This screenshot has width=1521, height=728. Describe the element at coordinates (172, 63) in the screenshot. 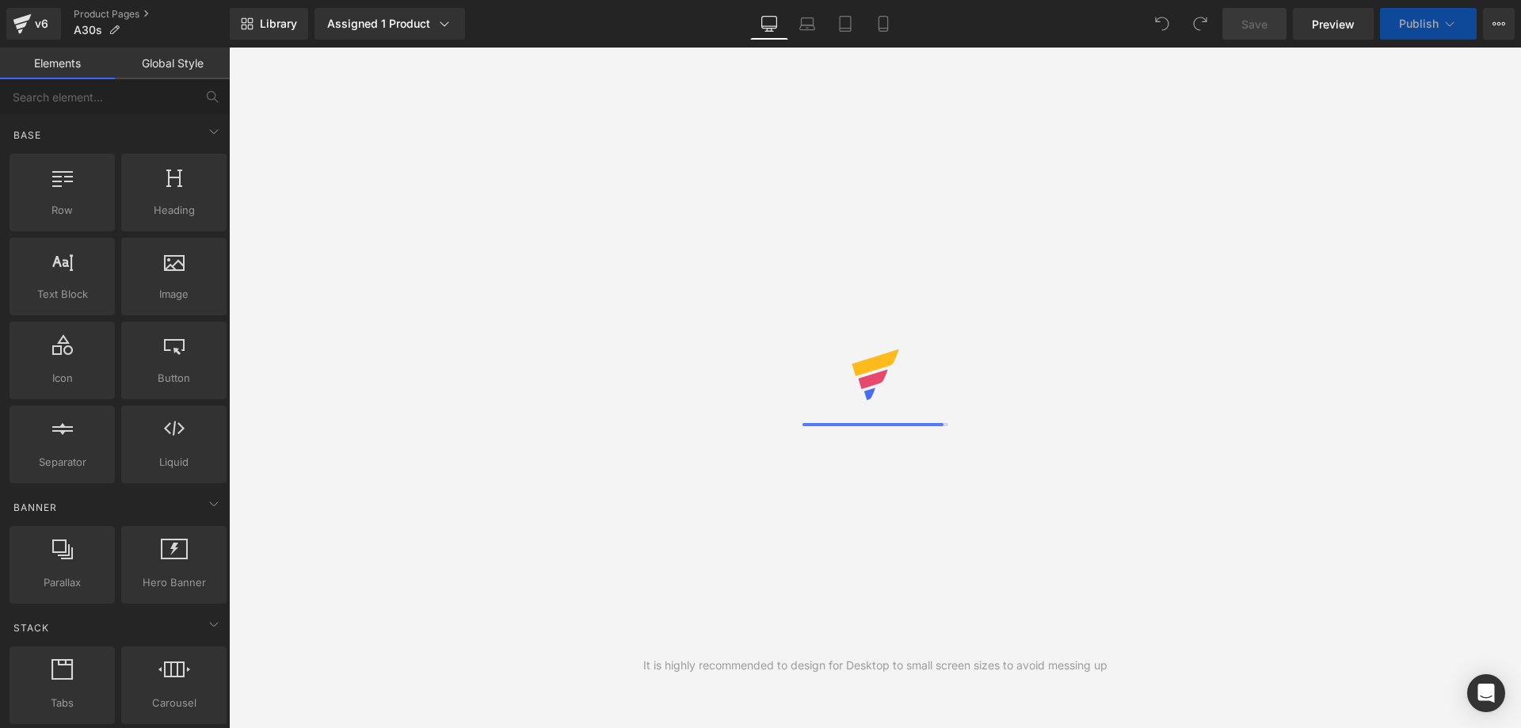

I see `a: Global Style` at that location.